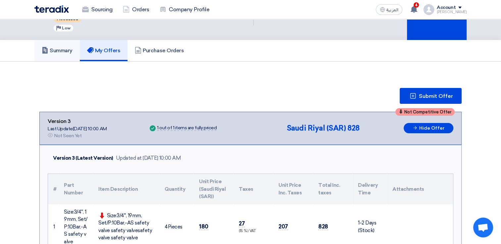 This screenshot has height=244, width=501. What do you see at coordinates (428, 112) in the screenshot?
I see `span: Not Competitive Offer` at bounding box center [428, 112].